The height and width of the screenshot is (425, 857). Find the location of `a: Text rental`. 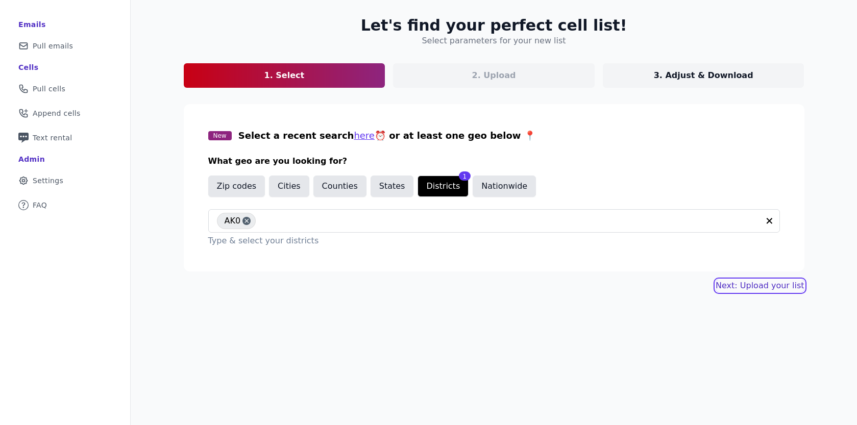

a: Text rental is located at coordinates (65, 138).